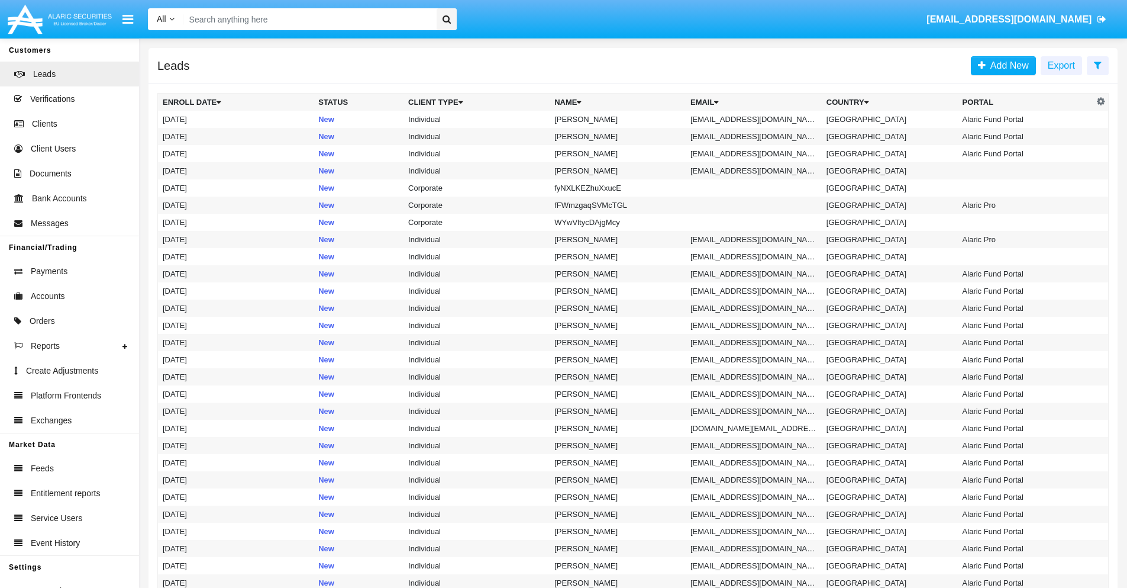 This screenshot has width=1127, height=588. Describe the element at coordinates (618, 222) in the screenshot. I see `td: WYwVltycDAjgMcy` at that location.